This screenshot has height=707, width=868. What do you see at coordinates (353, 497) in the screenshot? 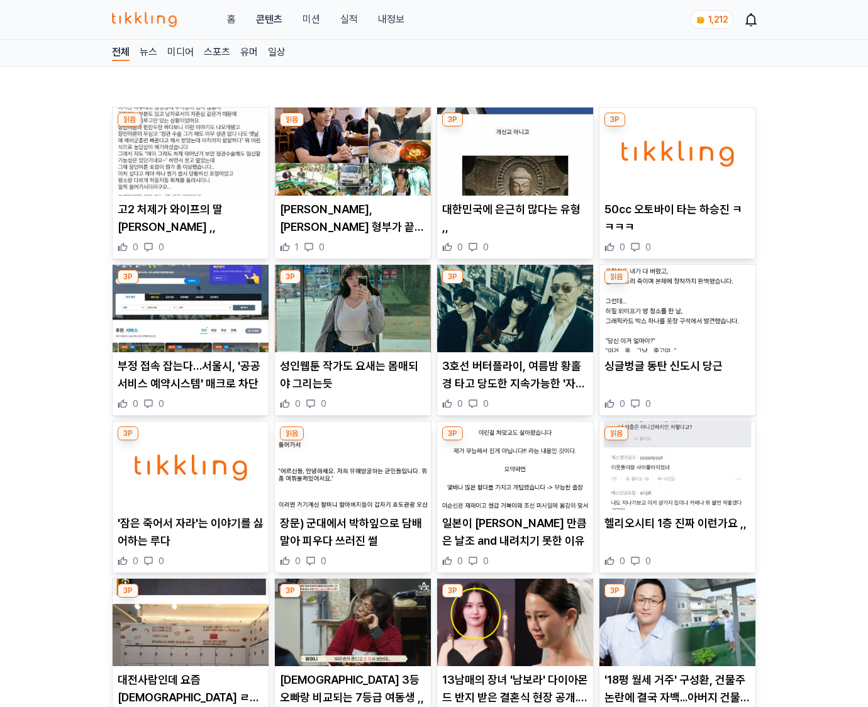
I see `div: 읽음 장문) 군대에서 박하잎으로 담배말아 피우다 쓰러진 썰 장문) 군대에서 박하잎으로 담배말아 피우다 쓰러진 썰 0 0` at bounding box center [353, 497].